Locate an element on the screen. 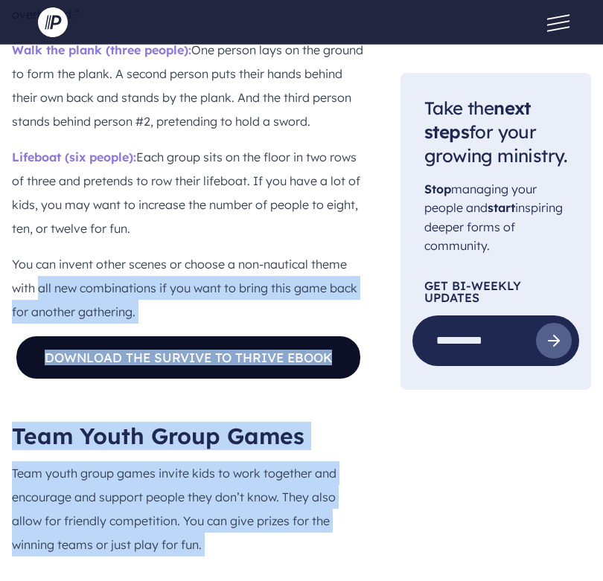 This screenshot has width=603, height=581. h2: Team Youth Group Games is located at coordinates (188, 436).